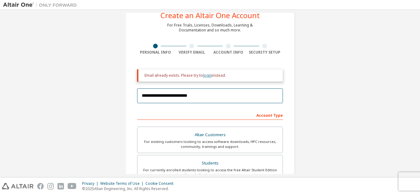 The width and height of the screenshot is (420, 195). What do you see at coordinates (228, 52) in the screenshot?
I see `div: Account Info` at bounding box center [228, 52].